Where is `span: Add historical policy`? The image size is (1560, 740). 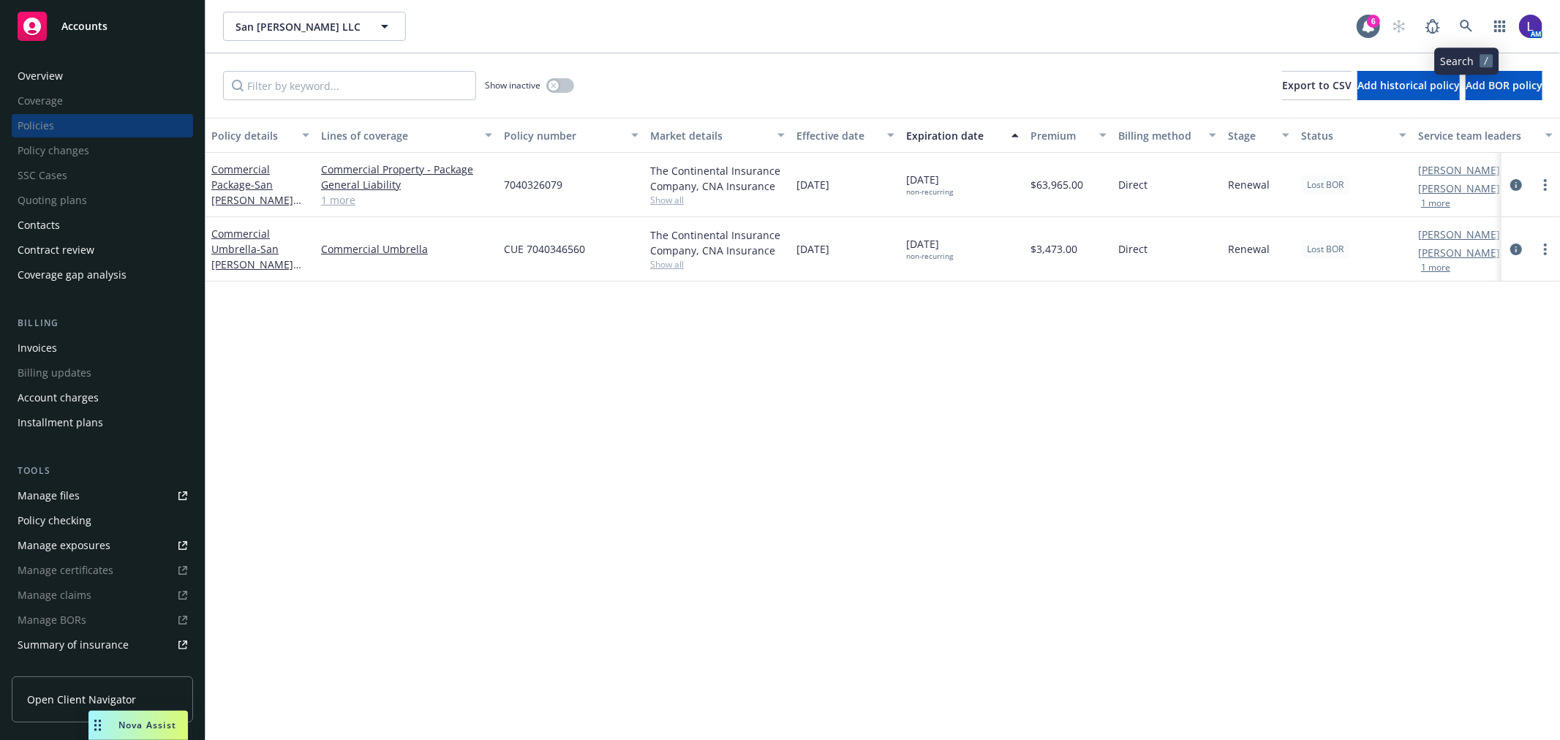 span: Add historical policy is located at coordinates (1409, 85).